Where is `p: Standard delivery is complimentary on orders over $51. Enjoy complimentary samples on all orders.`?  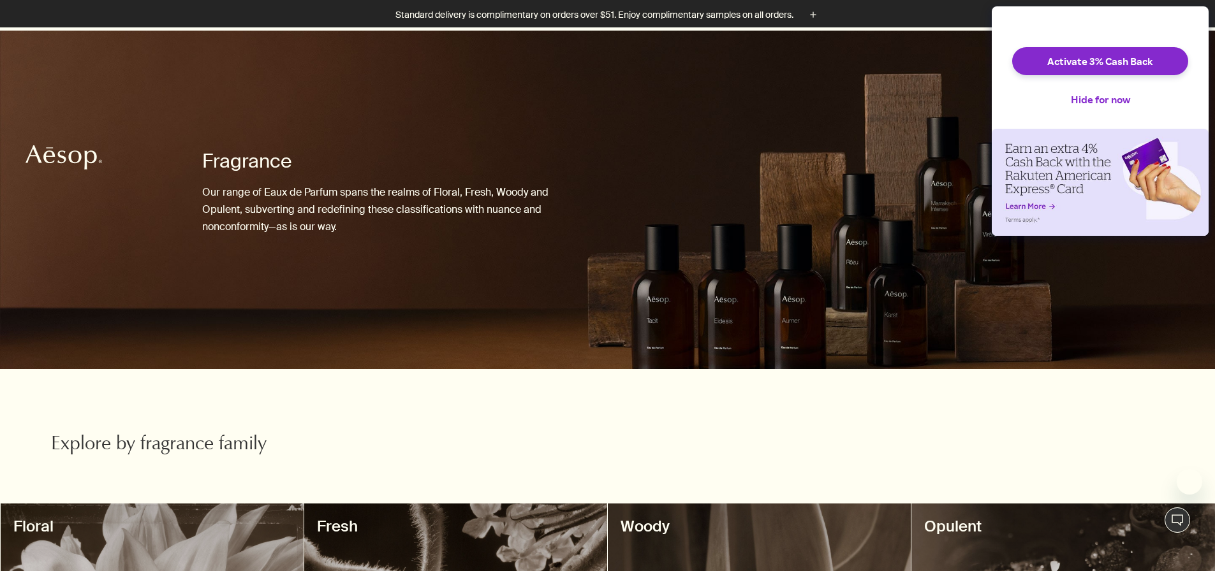 p: Standard delivery is complimentary on orders over $51. Enjoy complimentary samples on all orders. is located at coordinates (594, 15).